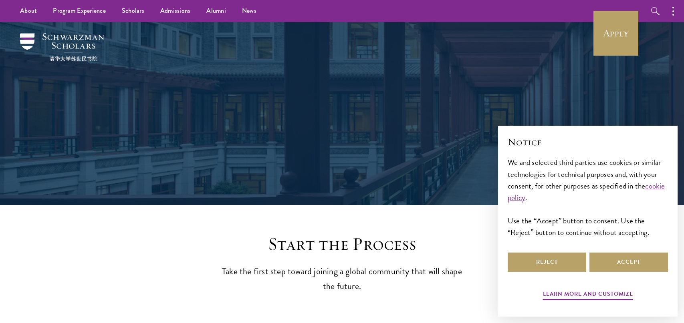 Image resolution: width=684 pixels, height=323 pixels. I want to click on h2: Start the Process, so click(342, 244).